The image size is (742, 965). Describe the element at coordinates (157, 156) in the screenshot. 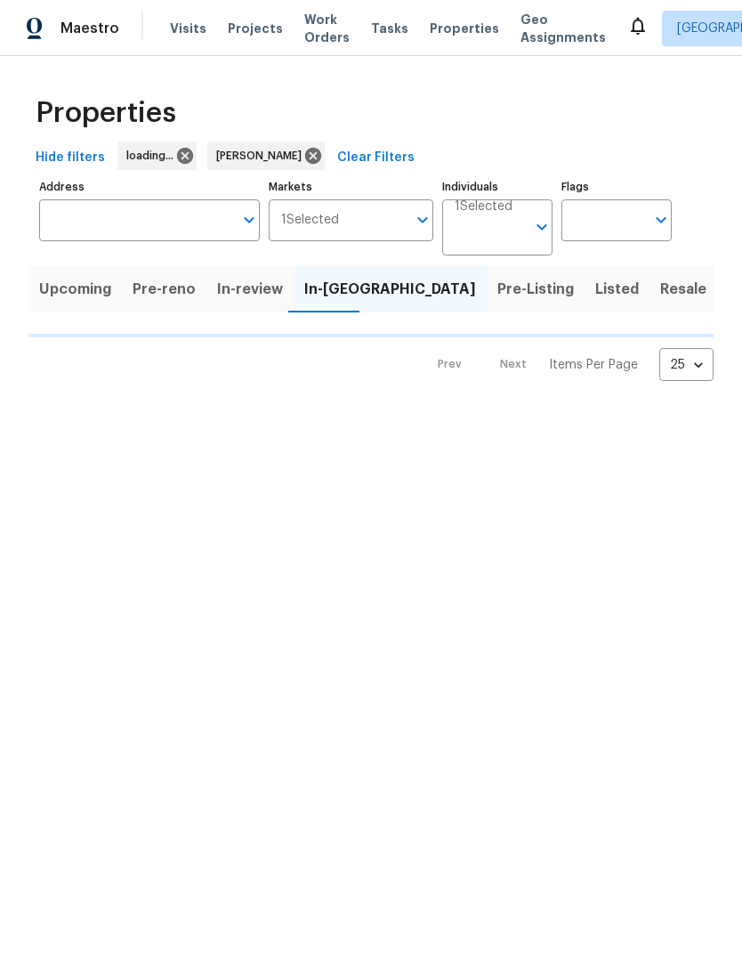

I see `div: loading...` at that location.